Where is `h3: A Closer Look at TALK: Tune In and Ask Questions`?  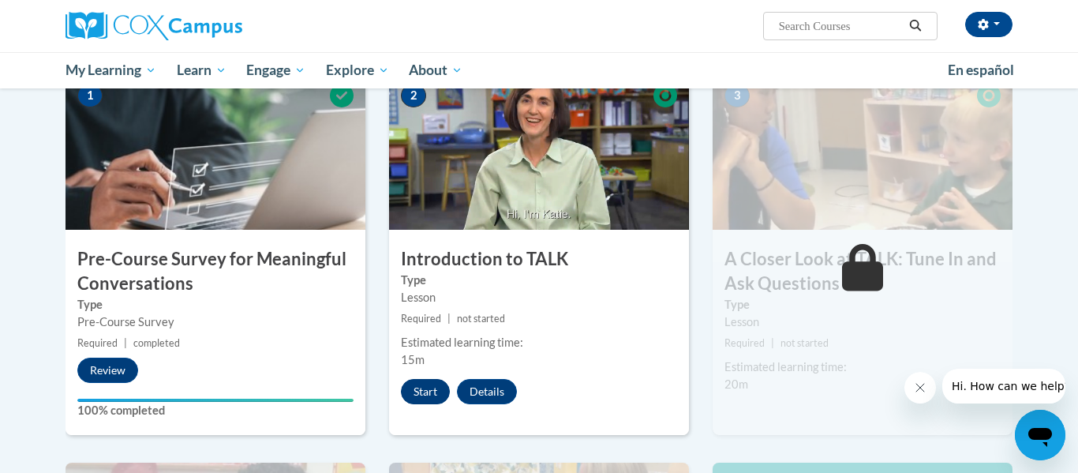 h3: A Closer Look at TALK: Tune In and Ask Questions is located at coordinates (863, 271).